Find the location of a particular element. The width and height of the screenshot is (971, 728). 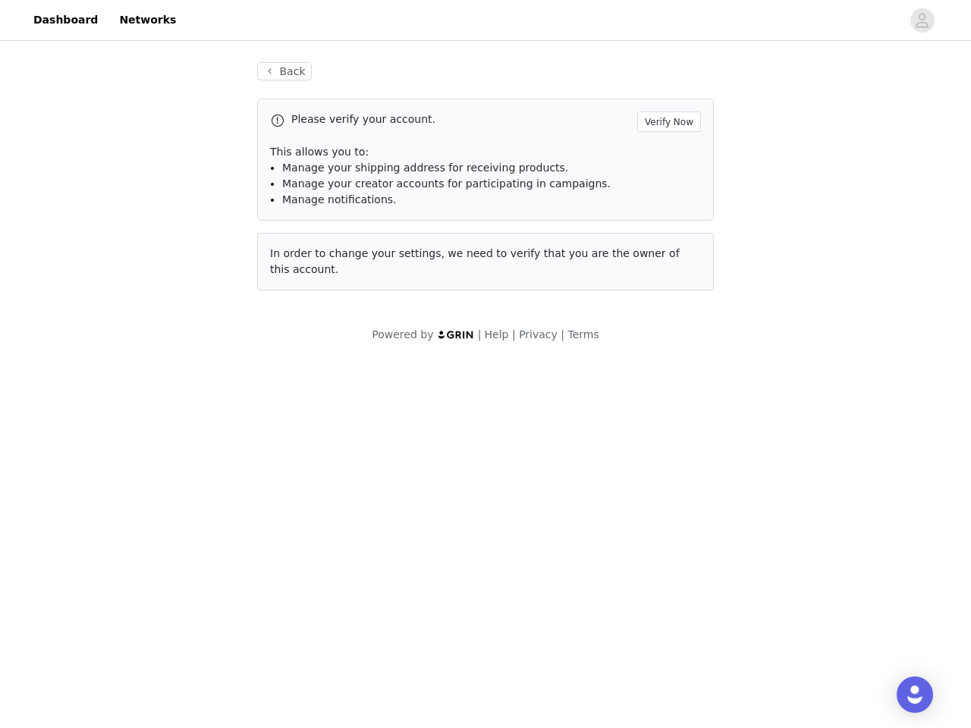

span: In order to change your settings, we need to verify that you are the owner of this account. is located at coordinates (475, 261).